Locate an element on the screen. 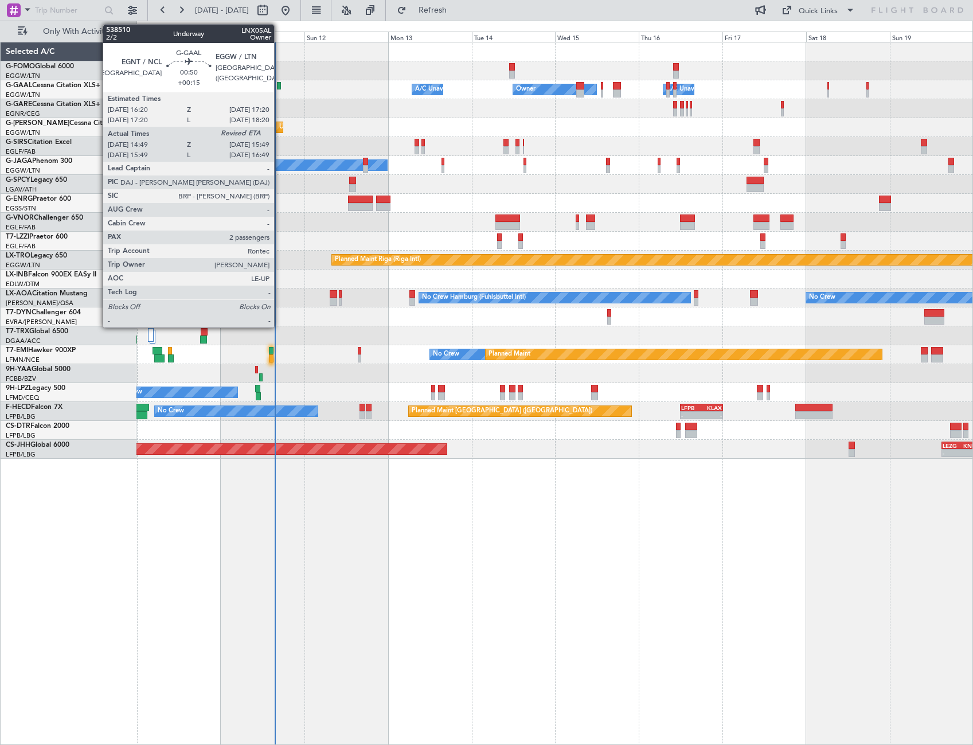 This screenshot has width=973, height=745. a: G-GAALCessna Citation XLS+ is located at coordinates (53, 85).